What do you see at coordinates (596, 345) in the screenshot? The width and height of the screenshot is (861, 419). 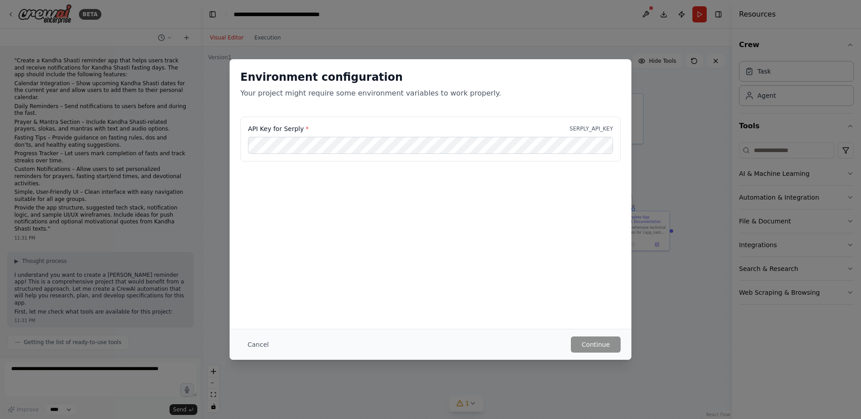 I see `button: Continue` at bounding box center [596, 345].